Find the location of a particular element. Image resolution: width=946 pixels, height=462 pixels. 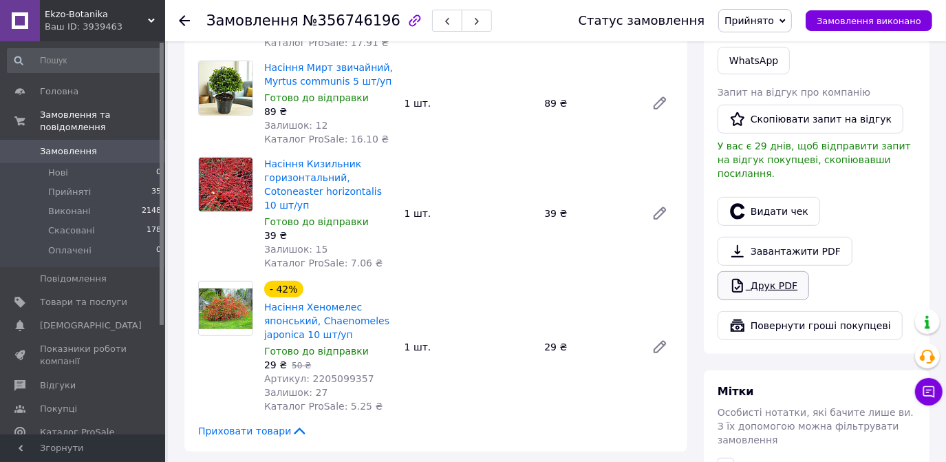

span: Каталог ProSale is located at coordinates (77, 432).